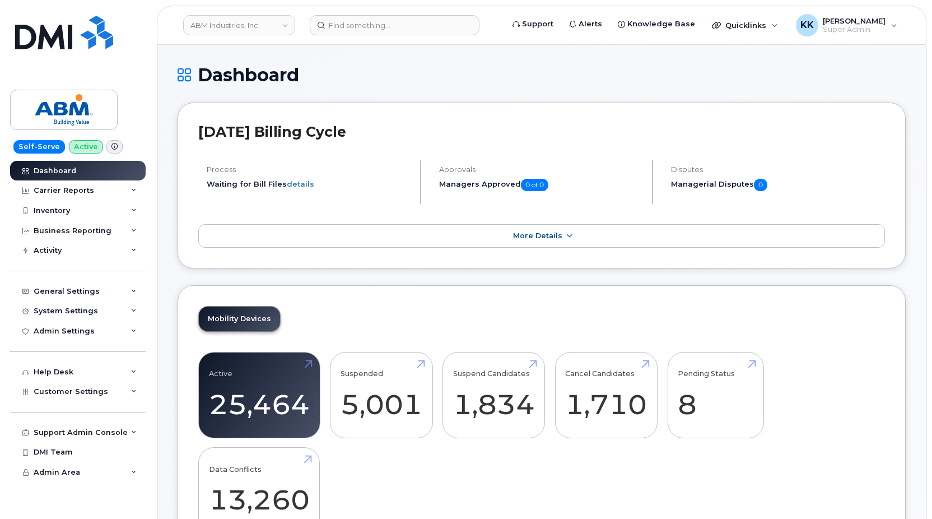 Image resolution: width=932 pixels, height=519 pixels. I want to click on span: 0 of 0, so click(534, 185).